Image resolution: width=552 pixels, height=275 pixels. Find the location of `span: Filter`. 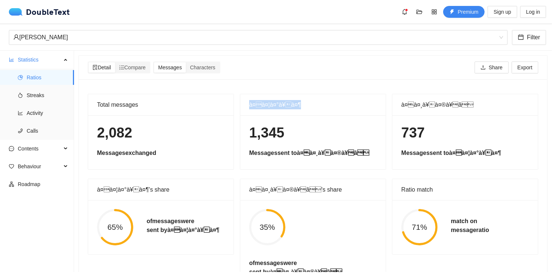

span: Filter is located at coordinates (534, 37).